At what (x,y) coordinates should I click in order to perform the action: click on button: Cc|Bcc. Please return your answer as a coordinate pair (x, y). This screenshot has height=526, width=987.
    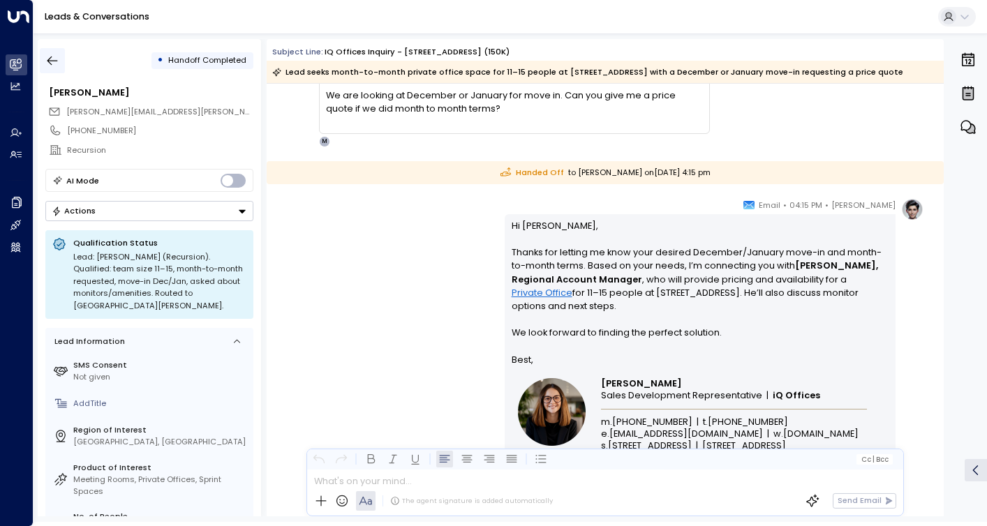
    Looking at the image, I should click on (875, 459).